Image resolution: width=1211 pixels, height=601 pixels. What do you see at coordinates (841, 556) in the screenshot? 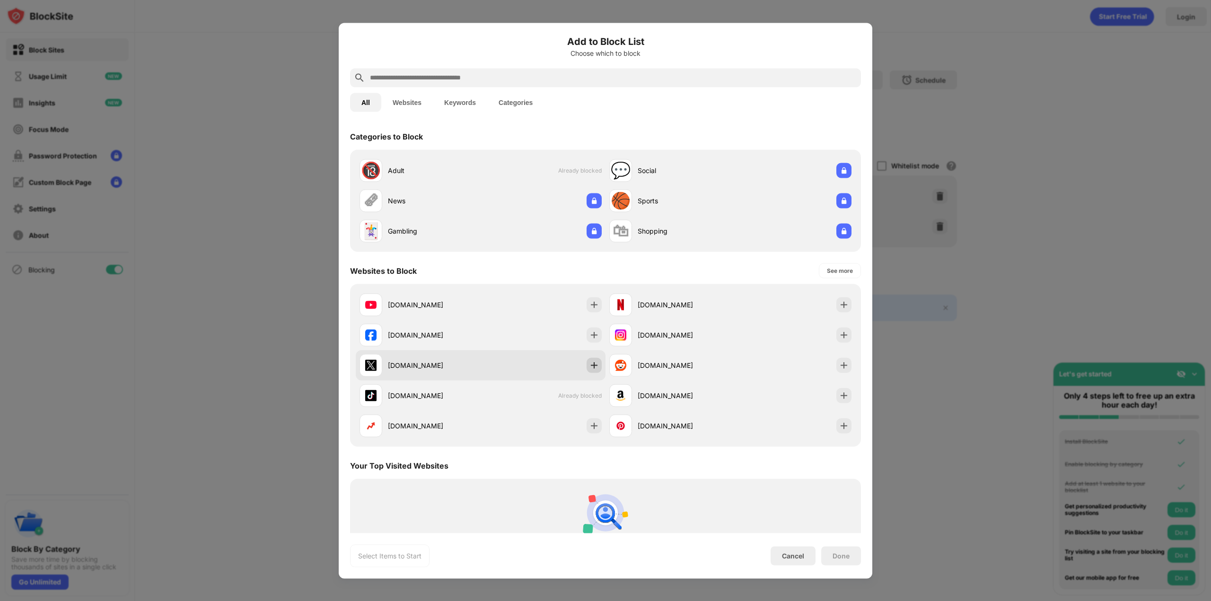
I see `div: Done` at bounding box center [841, 556].